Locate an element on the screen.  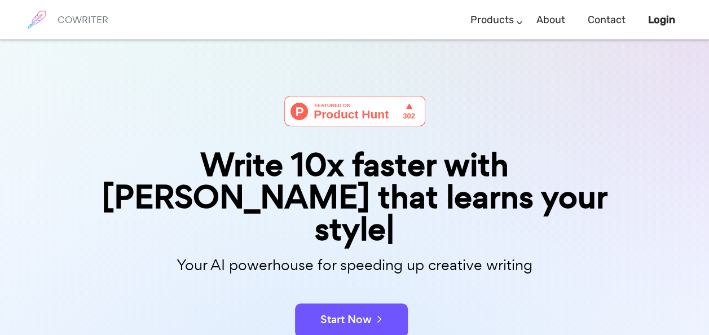
a: About is located at coordinates (551, 20).